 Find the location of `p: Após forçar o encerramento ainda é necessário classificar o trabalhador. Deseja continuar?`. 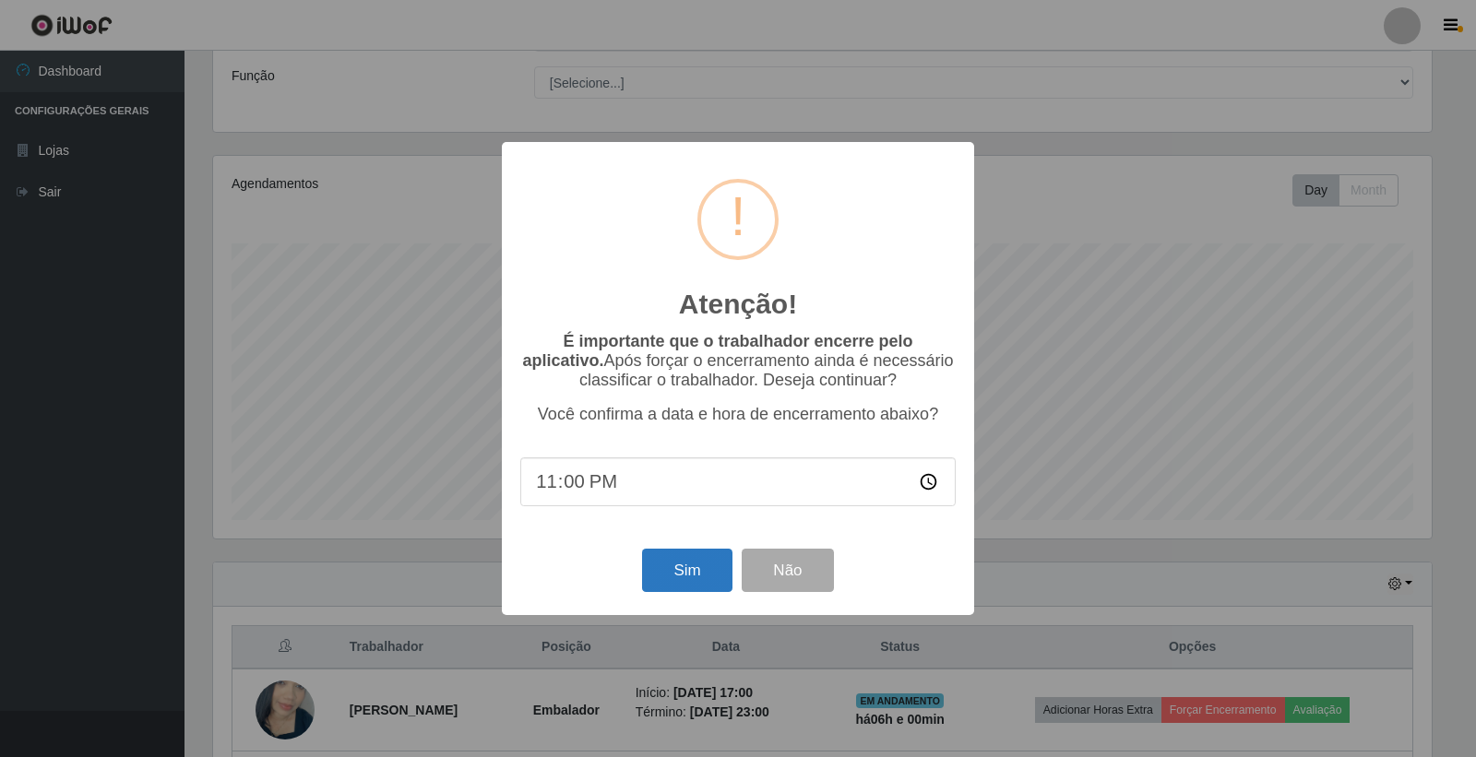

p: Após forçar o encerramento ainda é necessário classificar o trabalhador. Deseja continuar? is located at coordinates (738, 361).